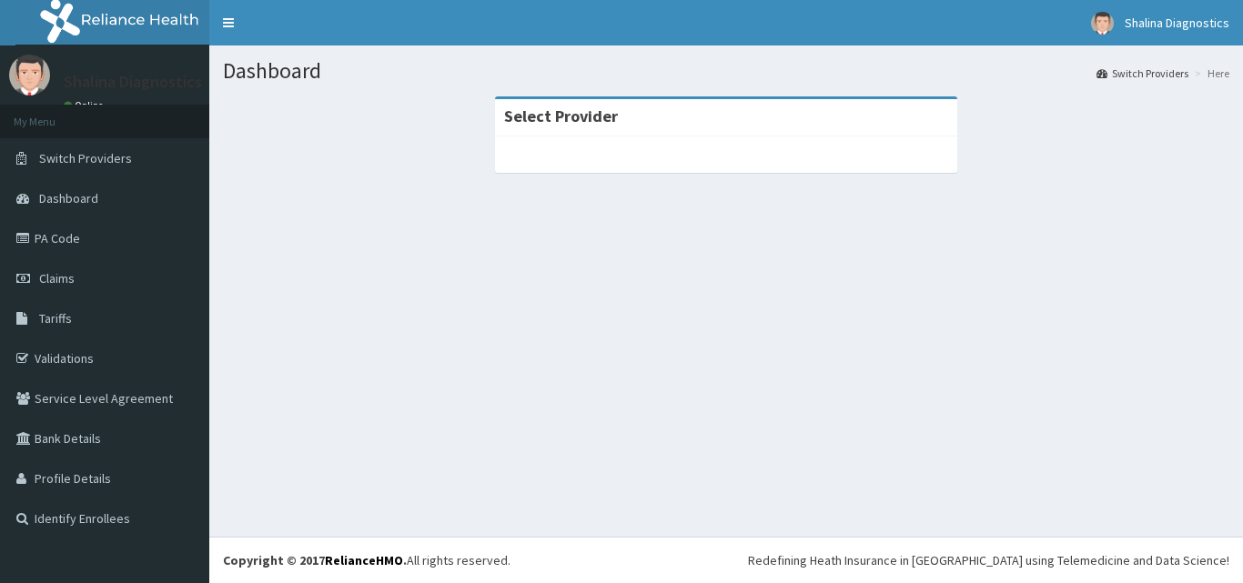 This screenshot has width=1243, height=583. Describe the element at coordinates (726, 71) in the screenshot. I see `h1: Dashboard` at that location.